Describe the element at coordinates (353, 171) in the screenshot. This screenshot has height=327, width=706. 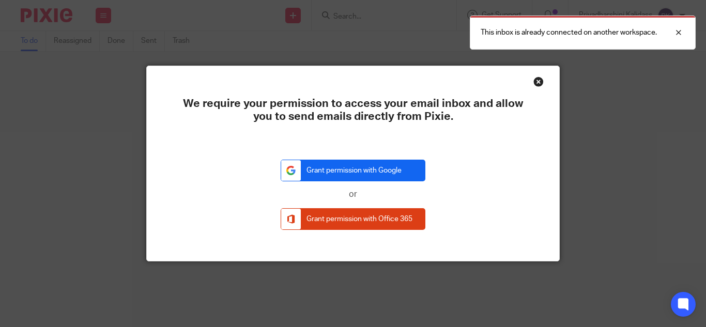
I see `a: Grant permission with Google` at that location.